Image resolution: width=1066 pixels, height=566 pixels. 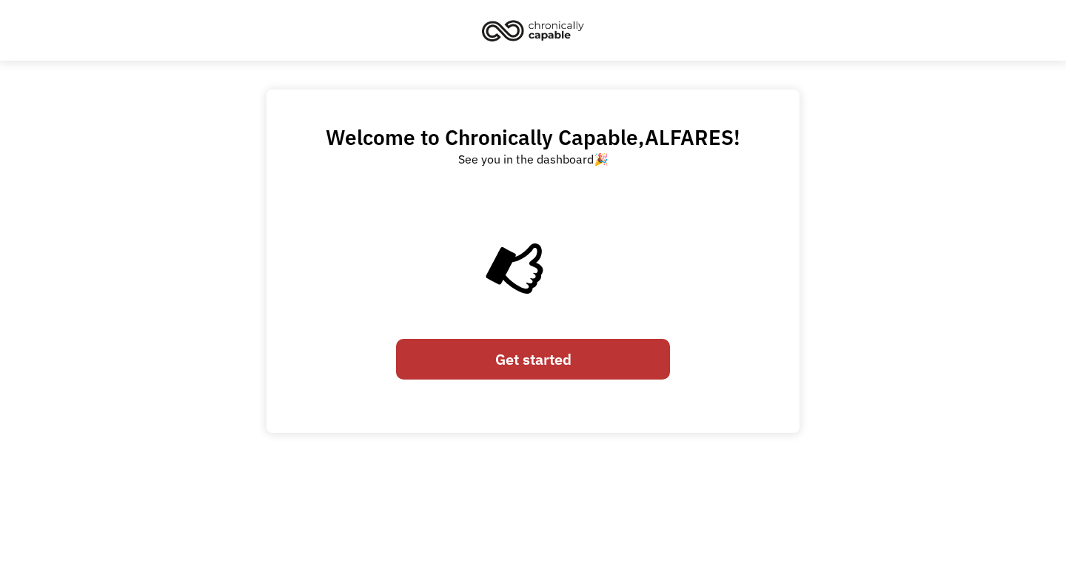 What do you see at coordinates (533, 359) in the screenshot?
I see `a: Get started` at bounding box center [533, 359].